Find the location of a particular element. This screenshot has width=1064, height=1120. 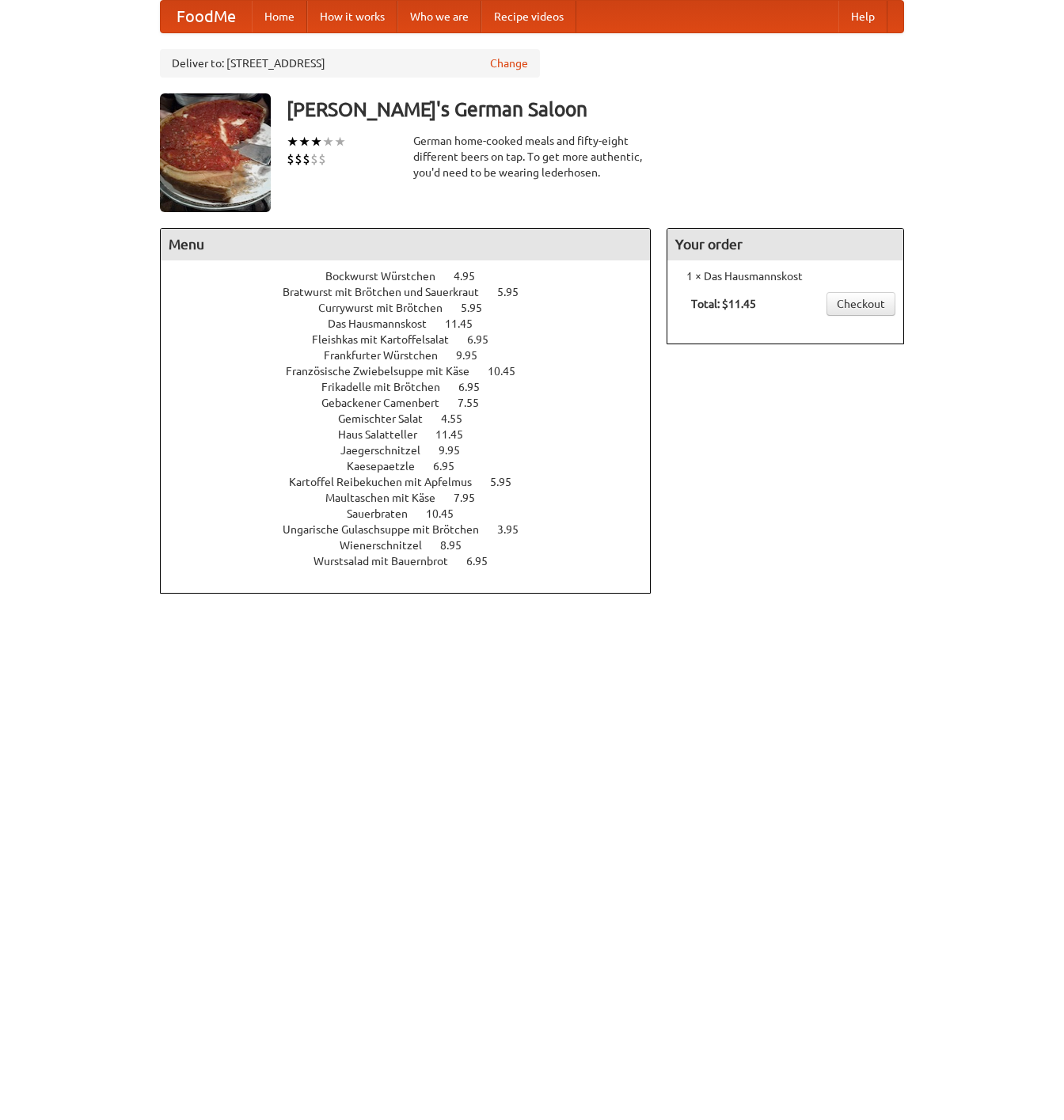

span: Gebackener Camenbert is located at coordinates (388, 403).